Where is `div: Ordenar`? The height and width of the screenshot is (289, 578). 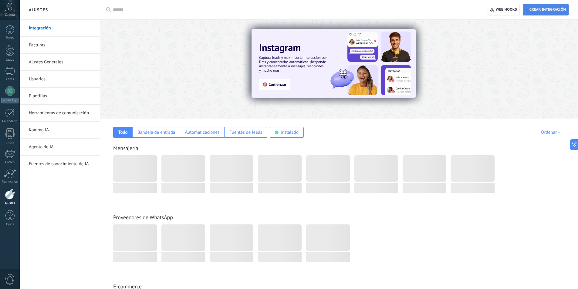 div: Ordenar is located at coordinates (551, 132).